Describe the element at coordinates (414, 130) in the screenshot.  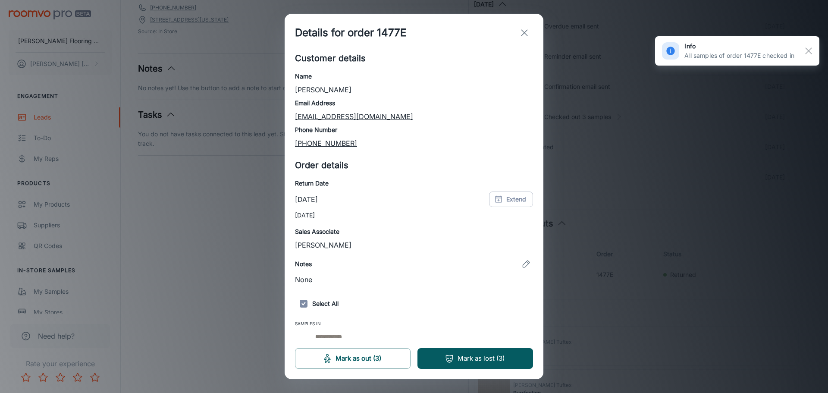
I see `h6: Phone Number` at that location.